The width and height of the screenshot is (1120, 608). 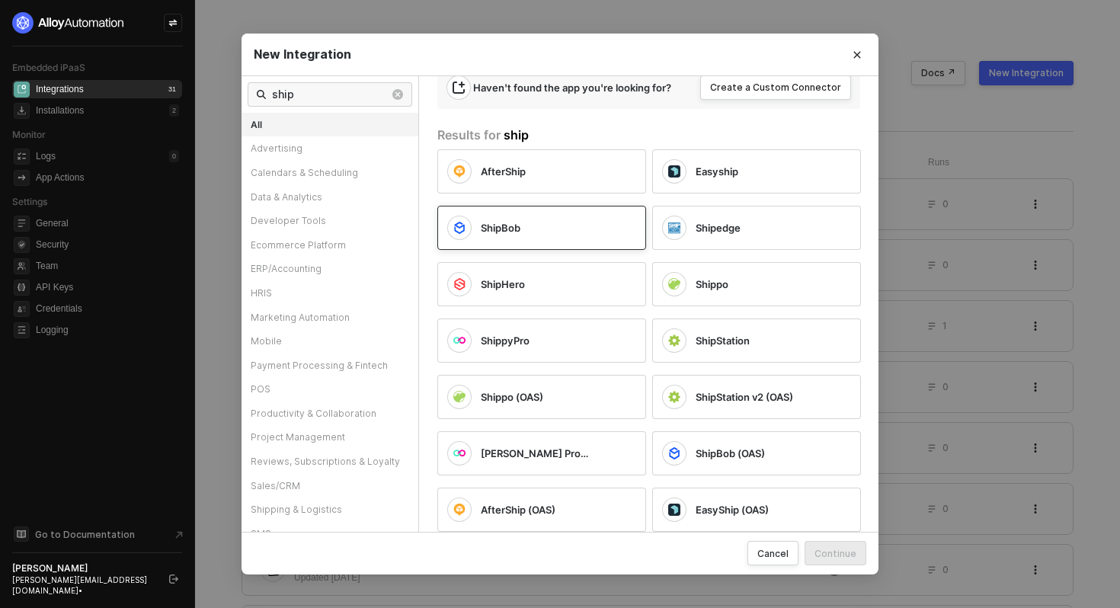 I want to click on div: Advertising, so click(x=330, y=149).